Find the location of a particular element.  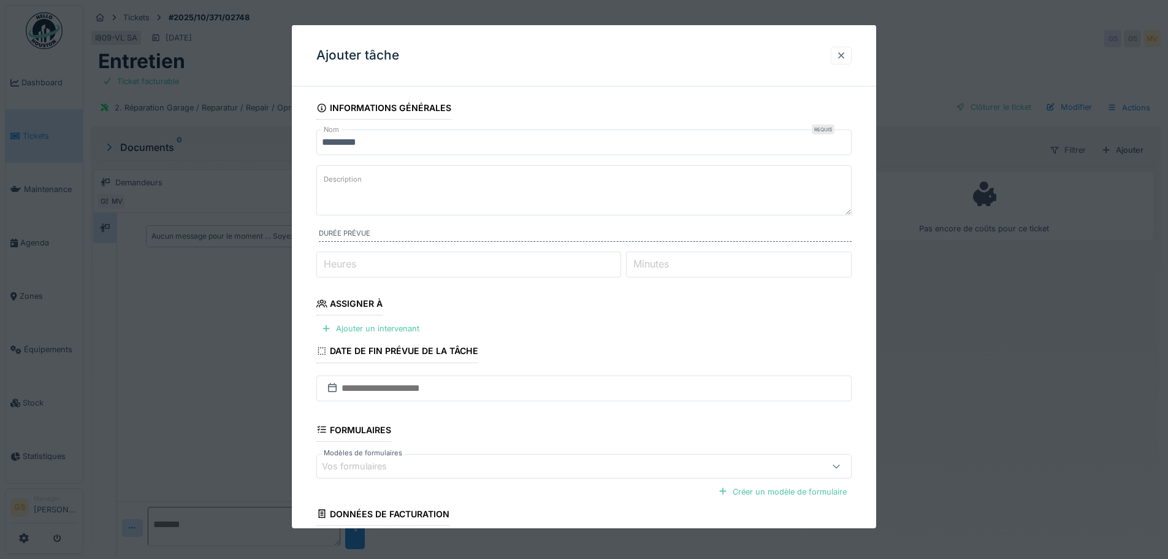

label: Heures is located at coordinates (340, 264).